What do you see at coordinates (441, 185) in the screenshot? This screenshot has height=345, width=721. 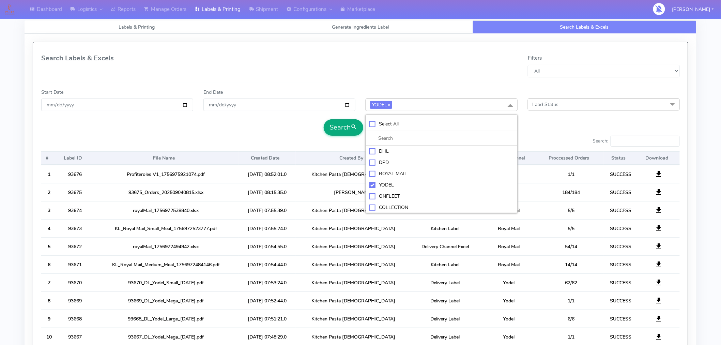 I see `div: YODEL` at bounding box center [441, 185].